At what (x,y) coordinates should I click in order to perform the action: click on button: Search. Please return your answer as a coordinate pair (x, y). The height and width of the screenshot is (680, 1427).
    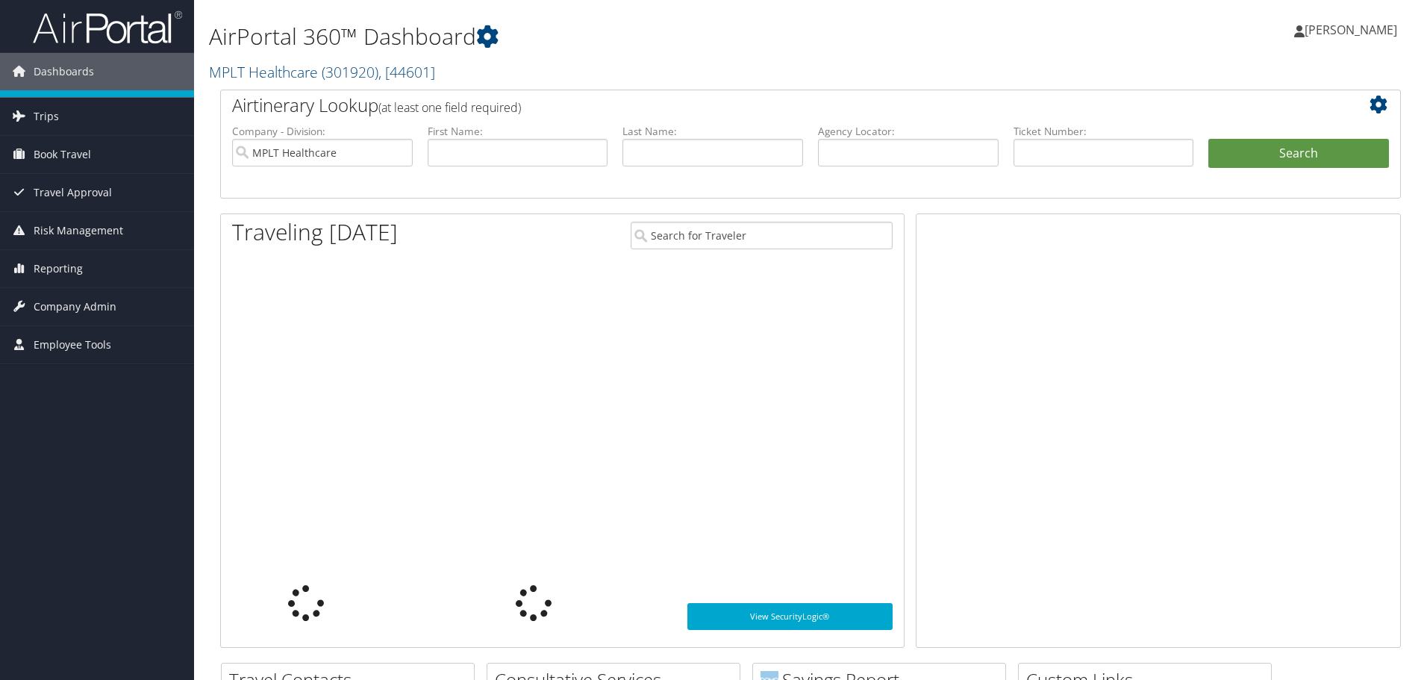
    Looking at the image, I should click on (1299, 154).